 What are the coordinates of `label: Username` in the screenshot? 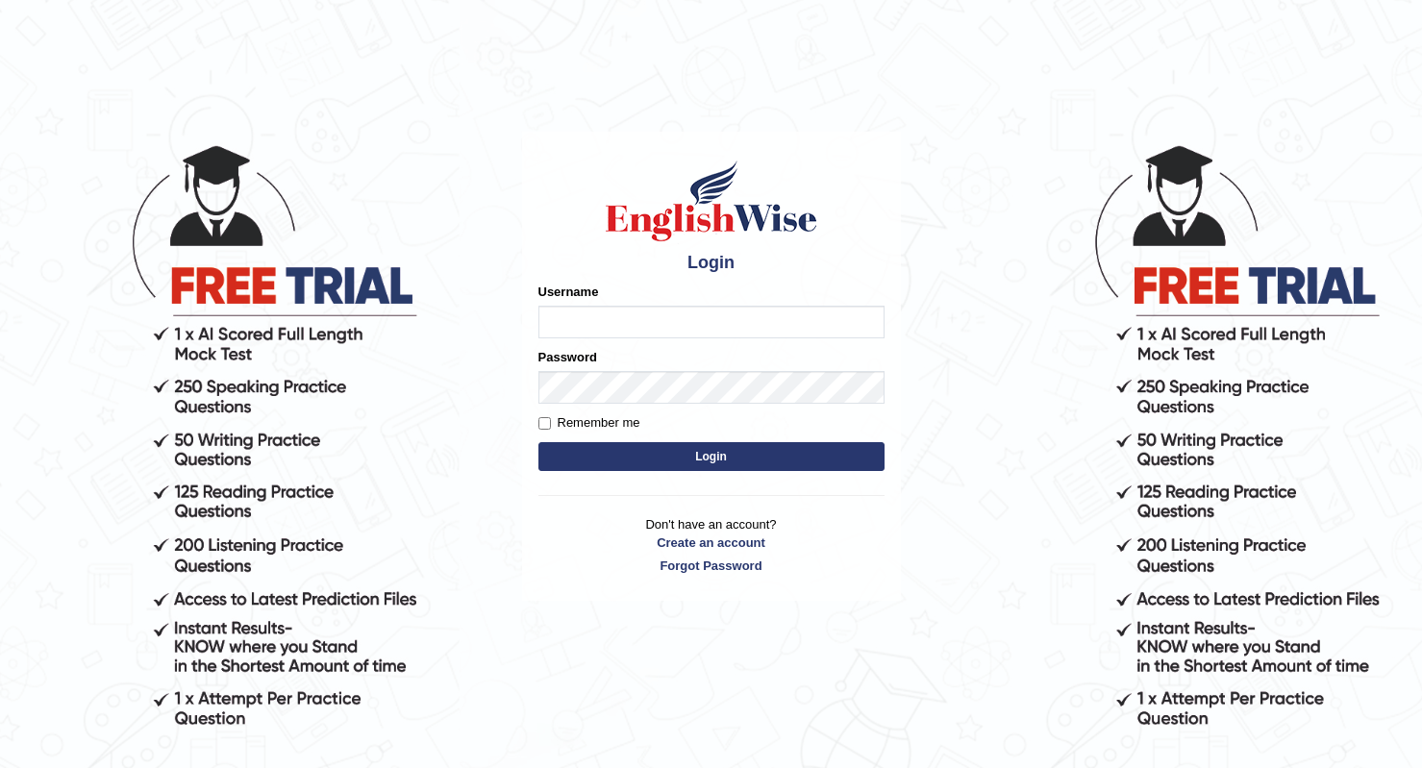 It's located at (568, 291).